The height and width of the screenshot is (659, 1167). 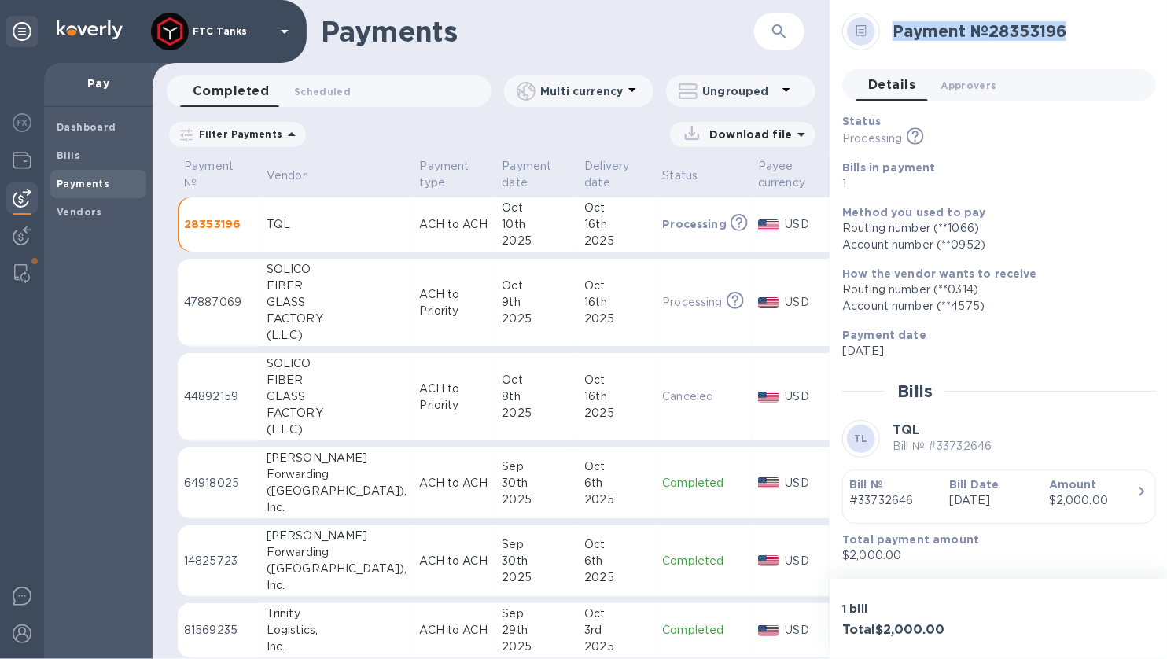 I want to click on span: Status, so click(x=690, y=175).